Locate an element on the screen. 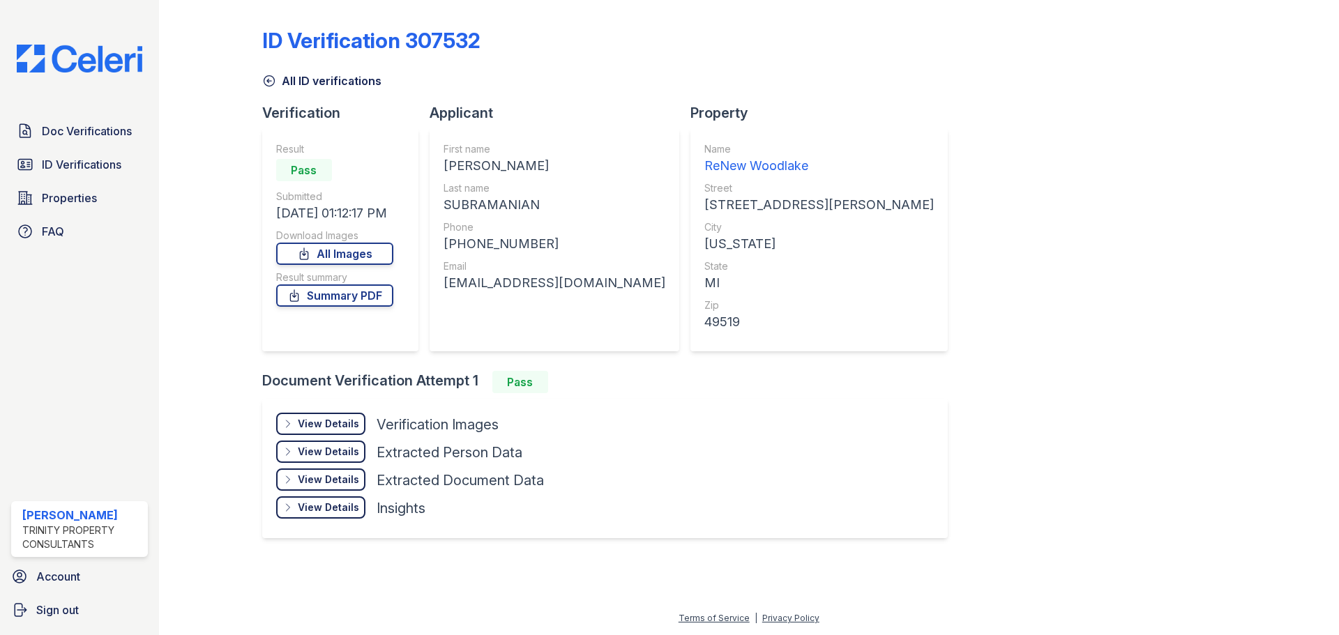  a: Properties is located at coordinates (80, 198).